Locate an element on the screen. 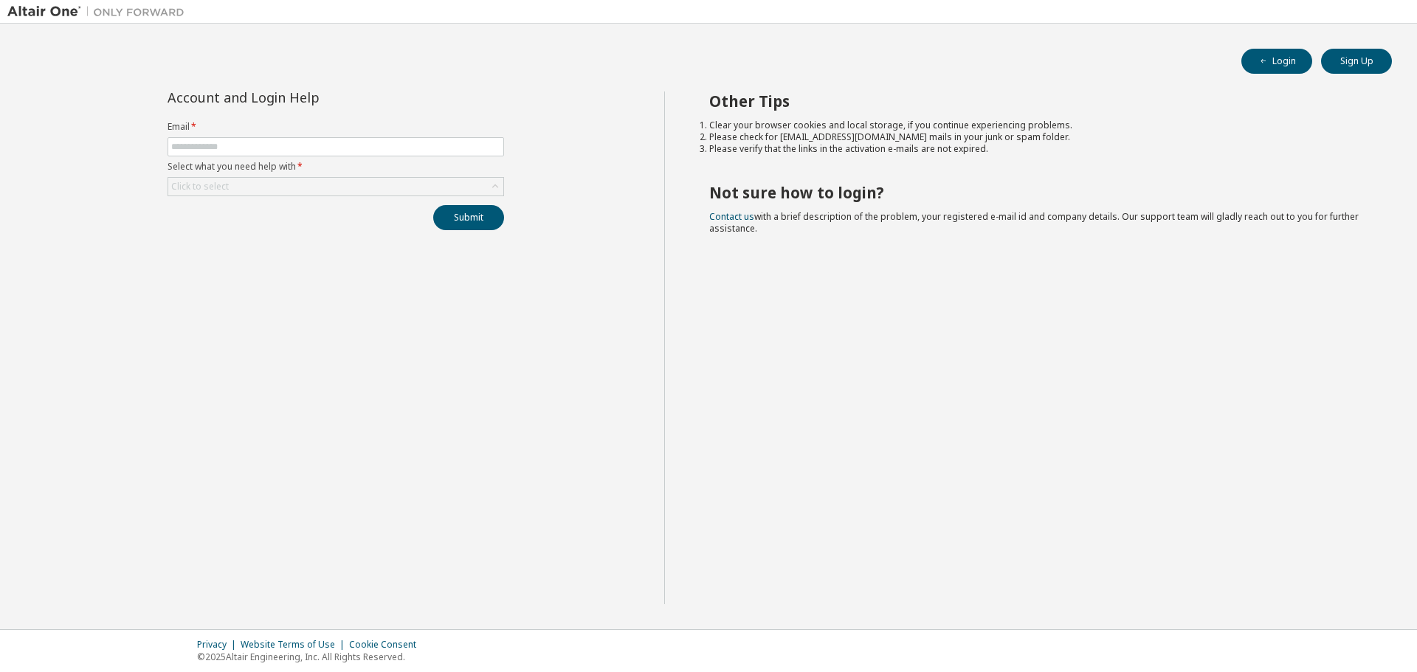 This screenshot has width=1417, height=672. div: Website Terms of Use is located at coordinates (295, 645).